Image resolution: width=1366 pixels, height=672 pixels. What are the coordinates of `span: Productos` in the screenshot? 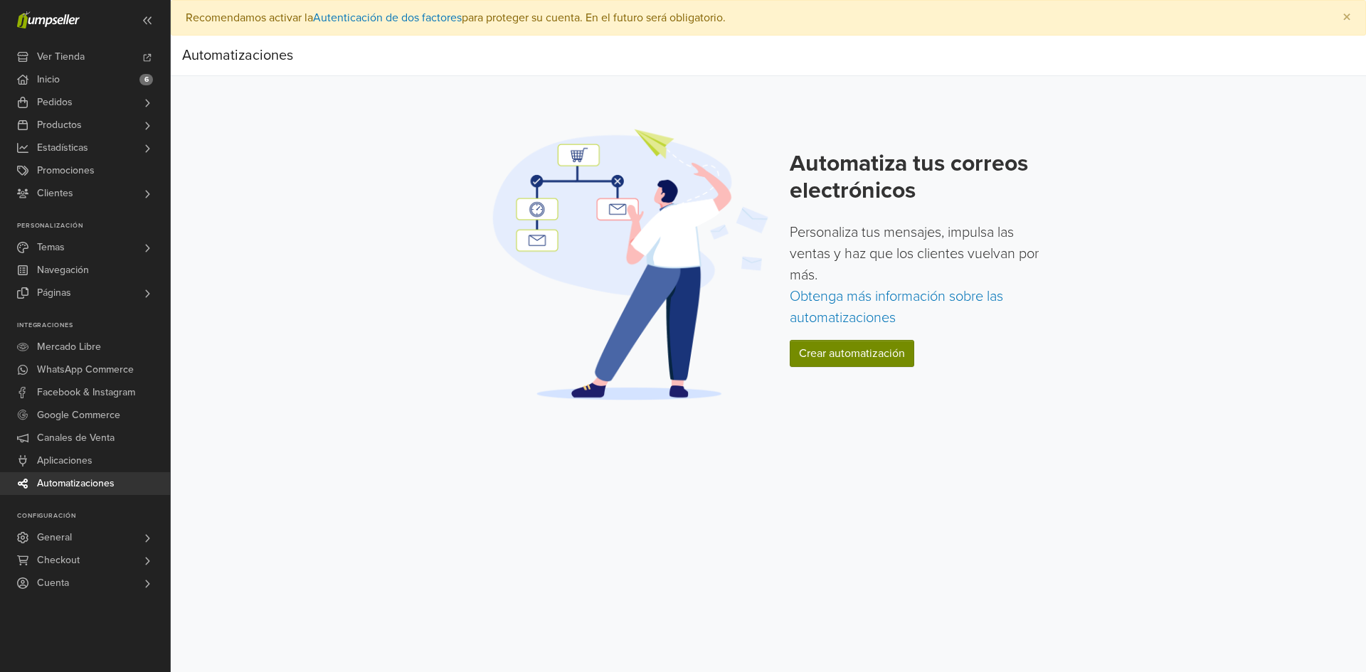 It's located at (59, 125).